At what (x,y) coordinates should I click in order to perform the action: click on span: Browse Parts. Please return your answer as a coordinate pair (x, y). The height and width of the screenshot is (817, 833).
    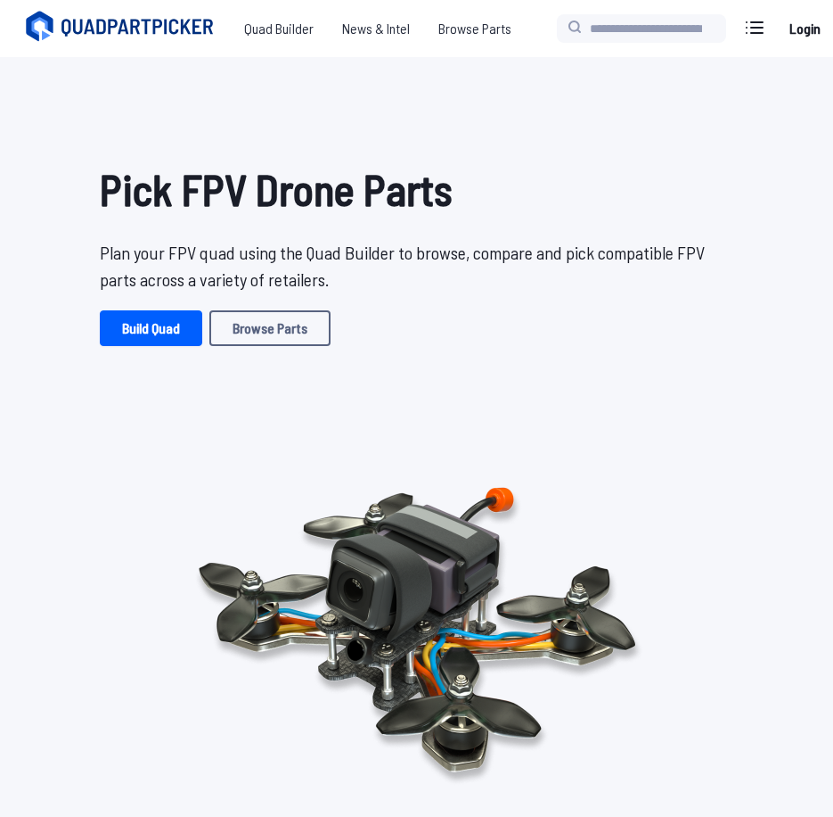
    Looking at the image, I should click on (475, 29).